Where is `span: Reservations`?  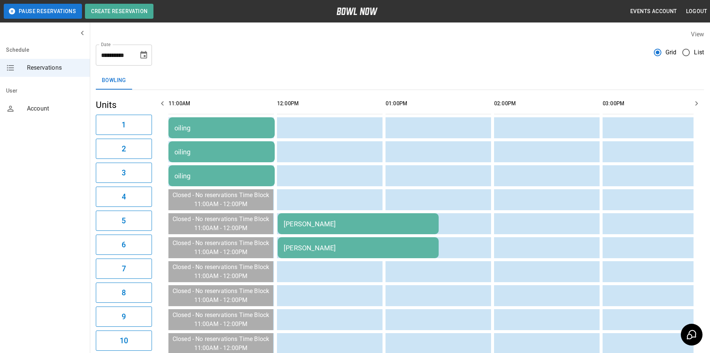 span: Reservations is located at coordinates (55, 68).